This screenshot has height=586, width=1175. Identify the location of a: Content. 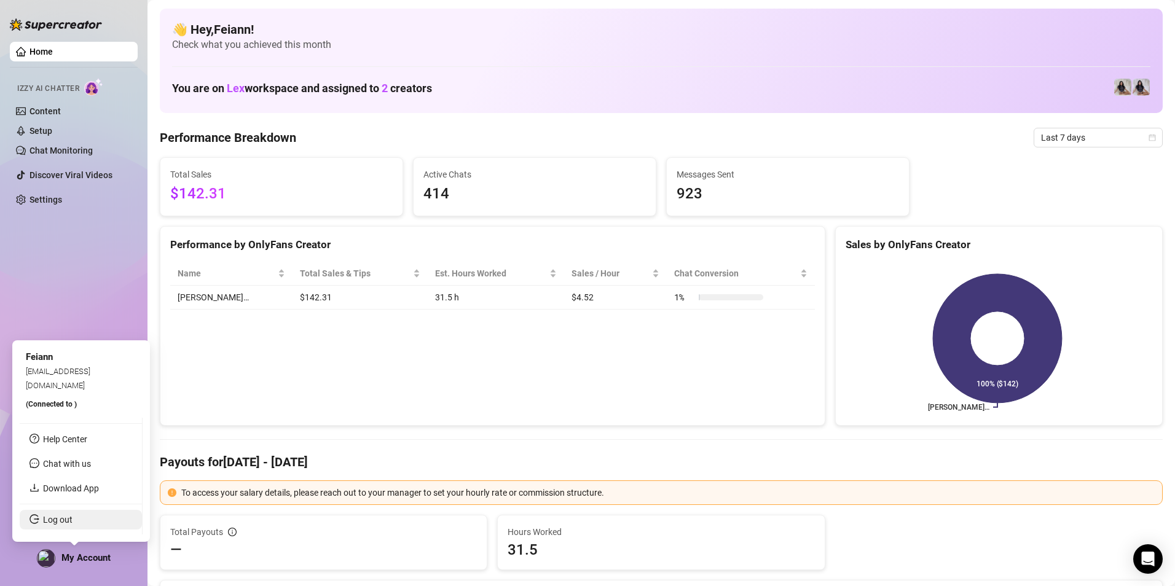
(45, 111).